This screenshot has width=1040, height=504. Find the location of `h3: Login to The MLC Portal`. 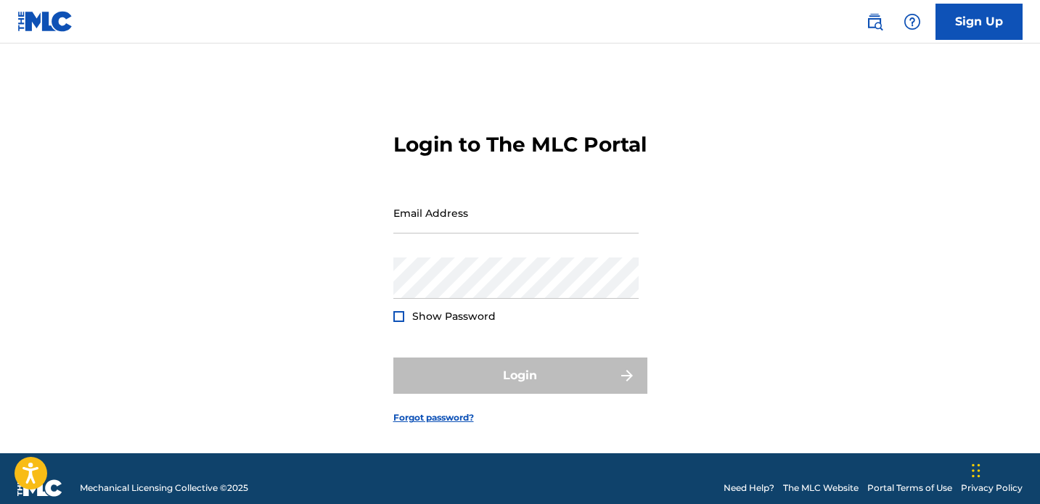

h3: Login to The MLC Portal is located at coordinates (520, 144).